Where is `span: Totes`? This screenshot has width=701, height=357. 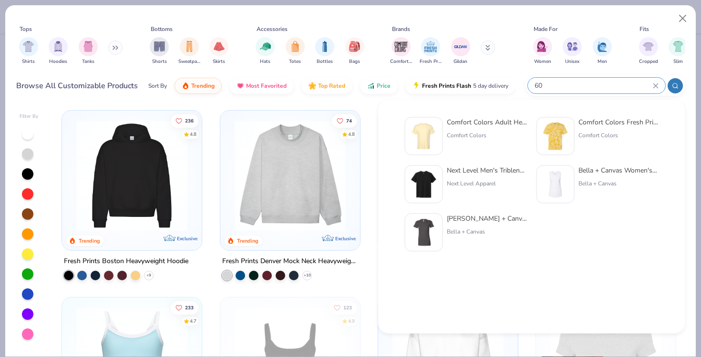
span: Totes is located at coordinates (295, 62).